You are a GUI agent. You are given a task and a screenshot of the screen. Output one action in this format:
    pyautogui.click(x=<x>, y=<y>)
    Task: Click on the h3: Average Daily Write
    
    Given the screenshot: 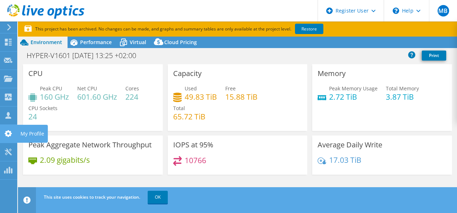 What is the action you would take?
    pyautogui.click(x=350, y=145)
    